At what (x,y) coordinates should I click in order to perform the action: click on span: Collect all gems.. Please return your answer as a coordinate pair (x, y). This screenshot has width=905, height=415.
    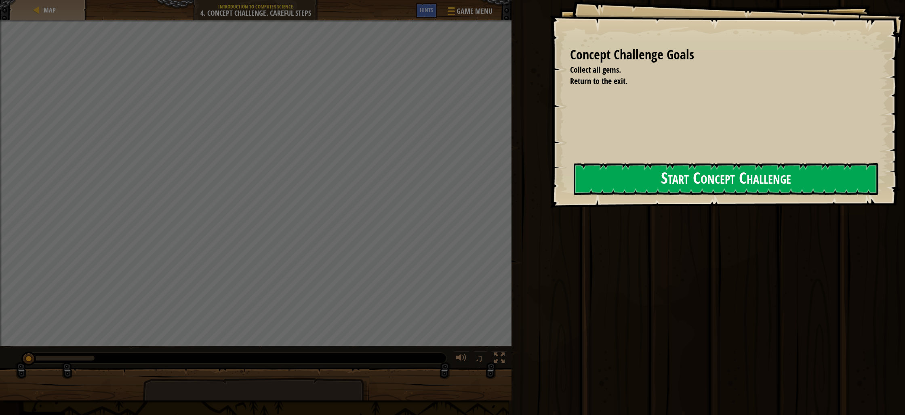
    Looking at the image, I should click on (595, 69).